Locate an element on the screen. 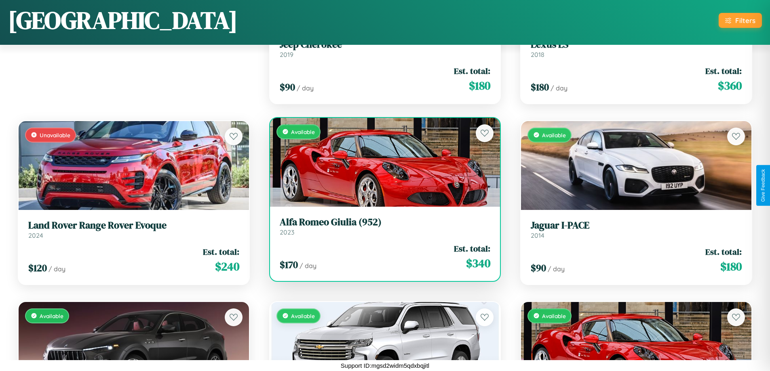 Image resolution: width=770 pixels, height=371 pixels. div: Filters is located at coordinates (745, 20).